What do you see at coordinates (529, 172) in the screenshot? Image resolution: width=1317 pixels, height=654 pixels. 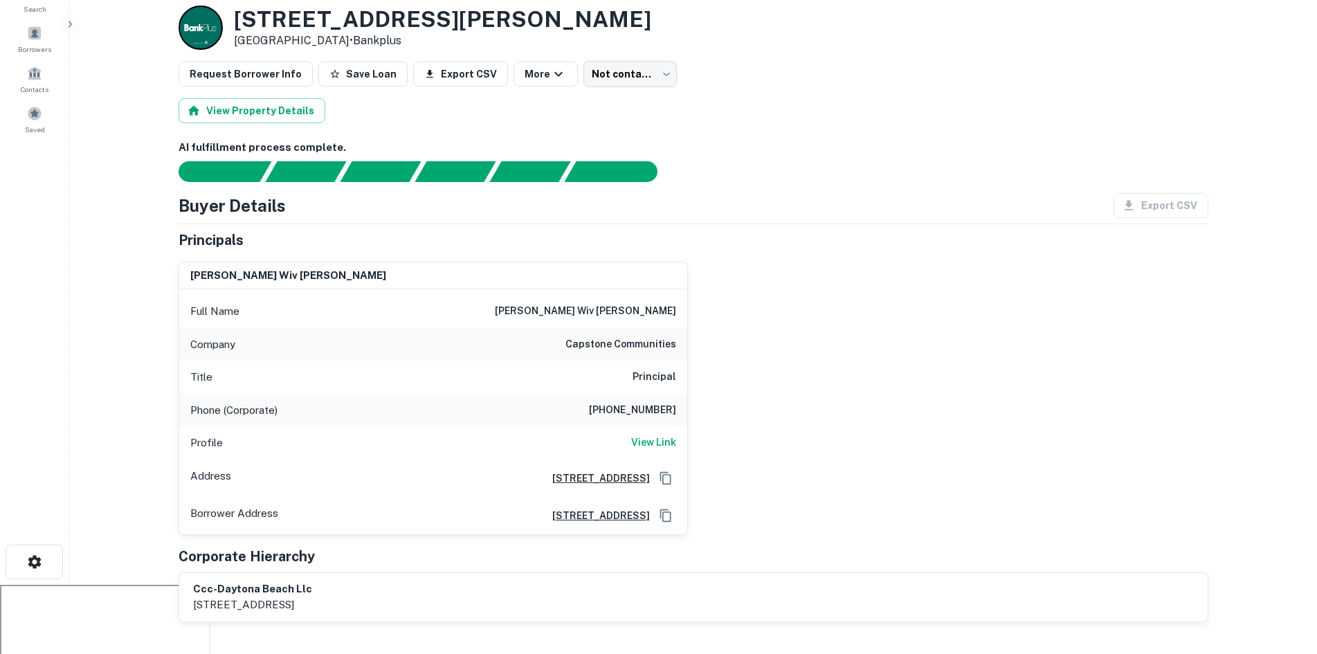 I see `div: Principals found, still searching for contact information. This may take time...` at bounding box center [529, 172].